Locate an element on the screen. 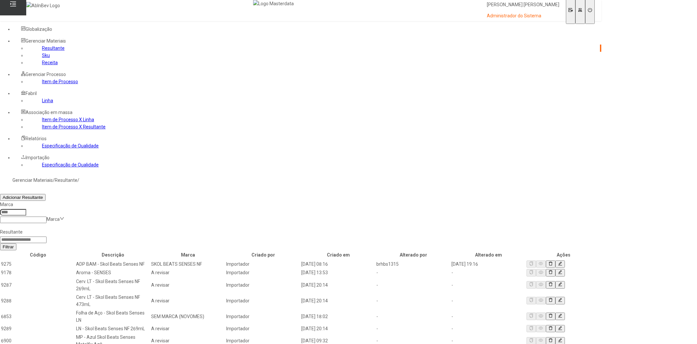  img: AbInBev Logo is located at coordinates (43, 6).